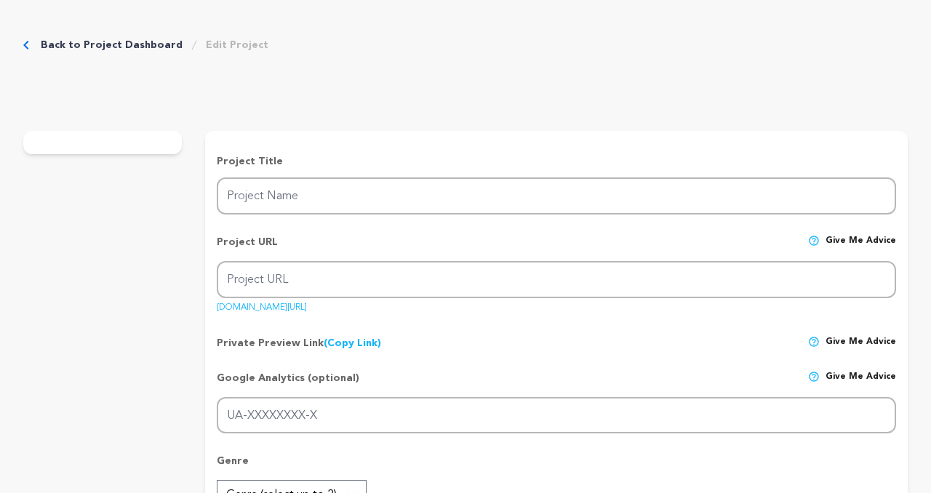 This screenshot has height=493, width=931. What do you see at coordinates (288, 384) in the screenshot?
I see `p: Google Analytics (optional)` at bounding box center [288, 384].